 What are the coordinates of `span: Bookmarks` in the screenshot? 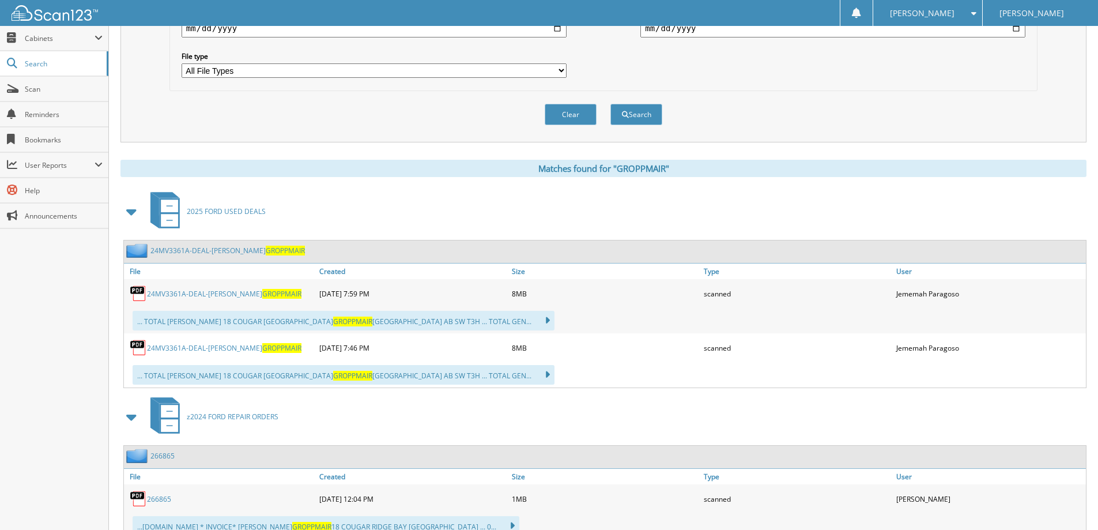 It's located at (63, 139).